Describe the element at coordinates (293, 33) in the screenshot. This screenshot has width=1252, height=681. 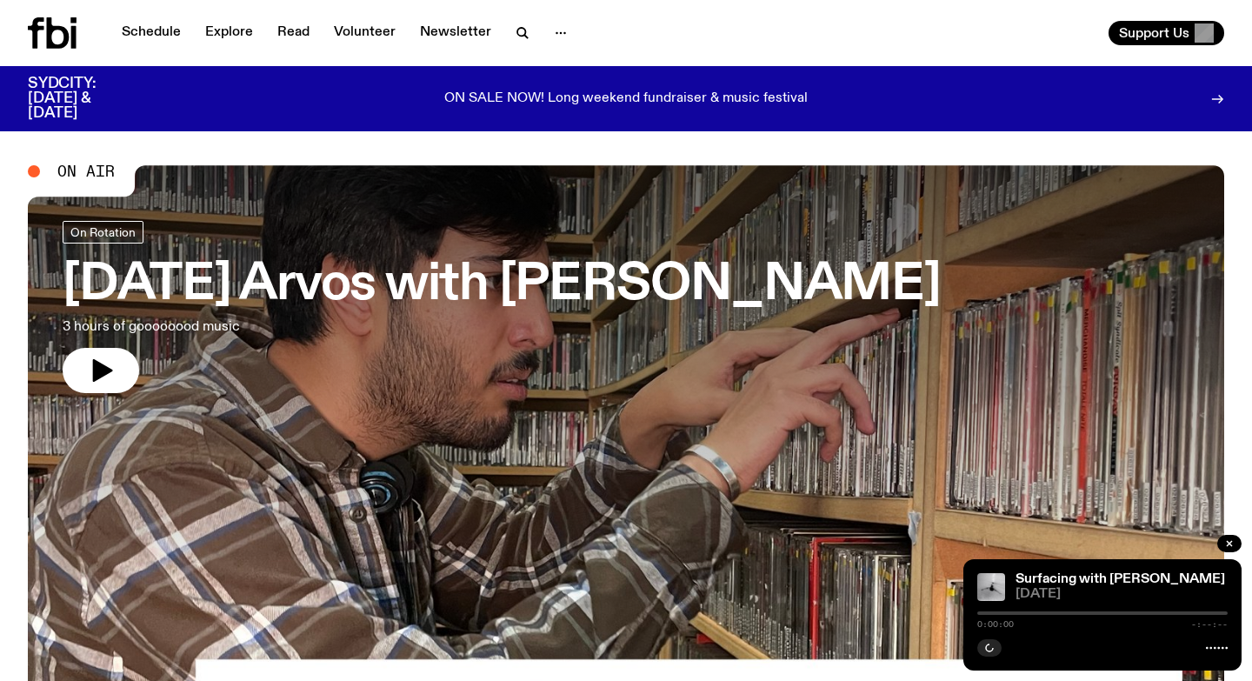
I see `a: Read` at that location.